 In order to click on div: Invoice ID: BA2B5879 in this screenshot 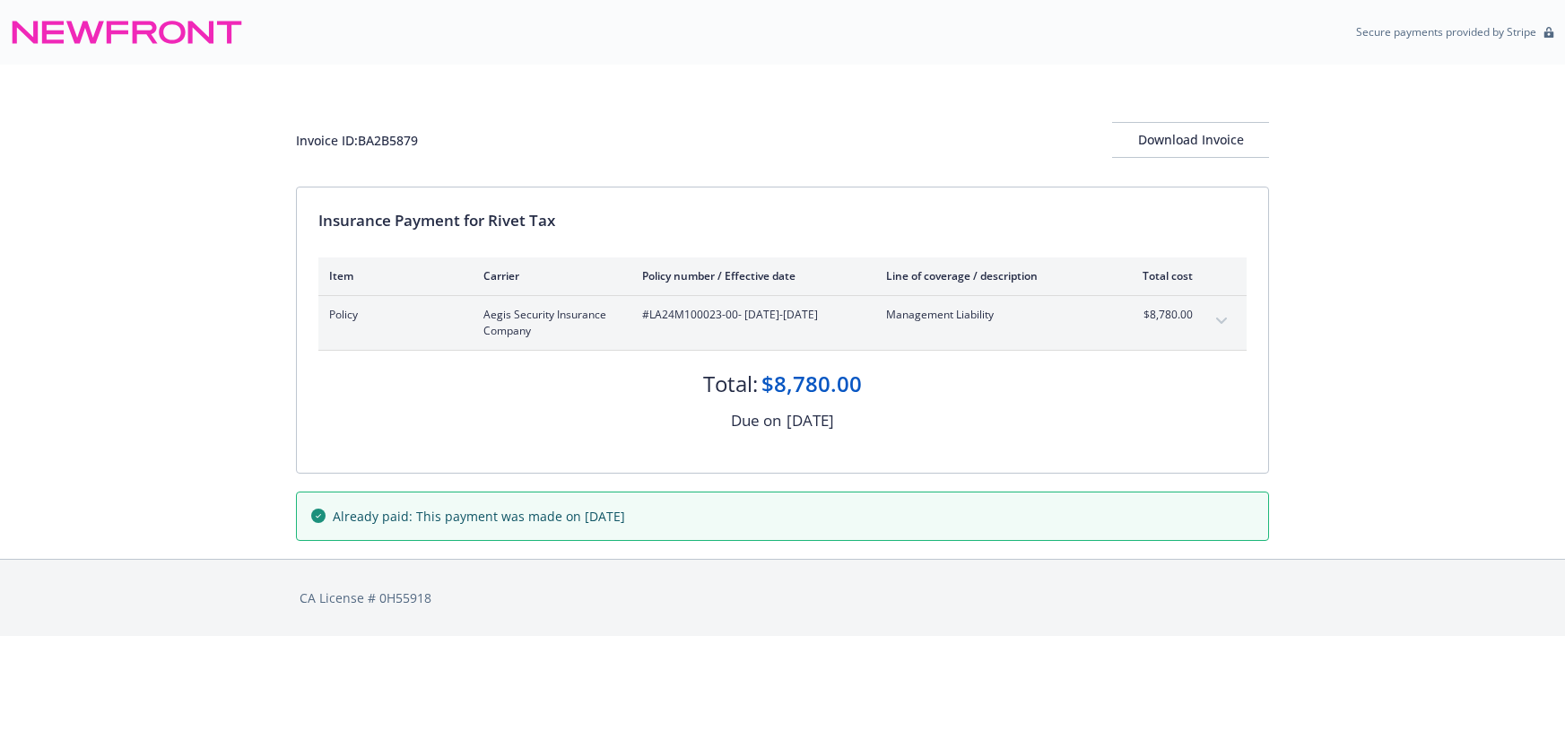, I will do `click(357, 140)`.